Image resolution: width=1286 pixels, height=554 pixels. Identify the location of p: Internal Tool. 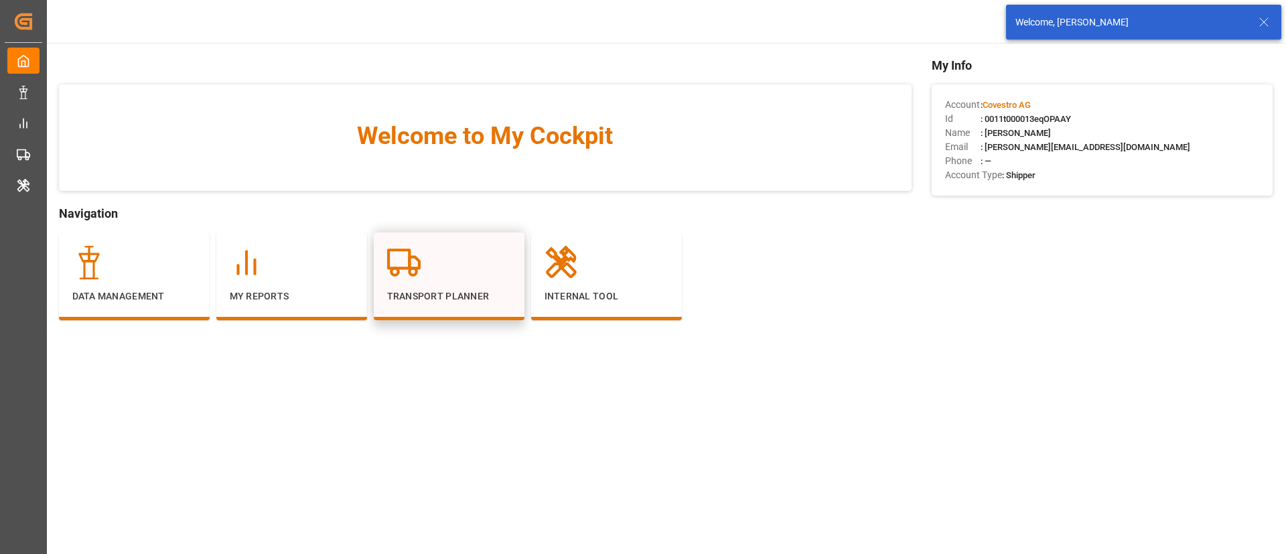
(606, 296).